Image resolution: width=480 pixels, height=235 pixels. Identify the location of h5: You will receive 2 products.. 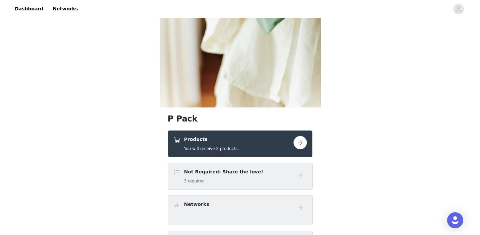
(211, 149).